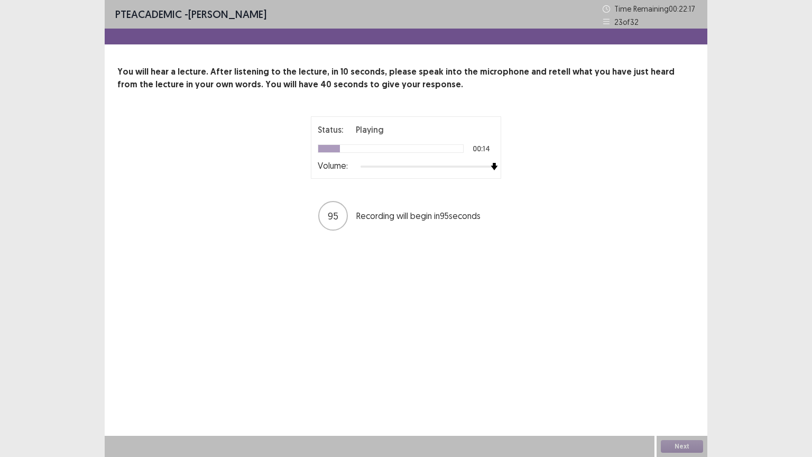  I want to click on img: arrow-thumb, so click(494, 166).